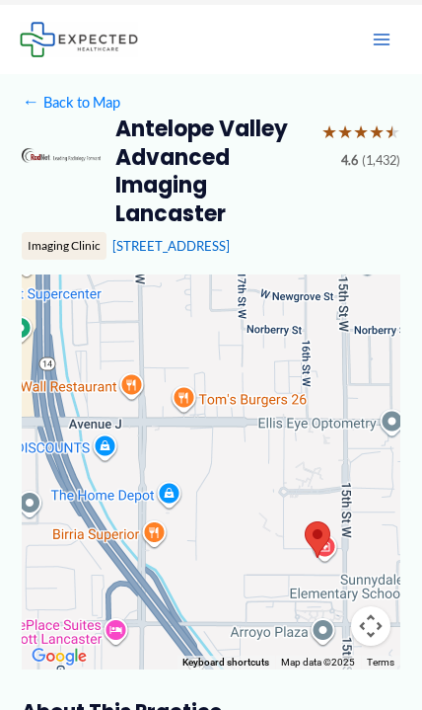 The image size is (422, 710). I want to click on img: Google, so click(59, 656).